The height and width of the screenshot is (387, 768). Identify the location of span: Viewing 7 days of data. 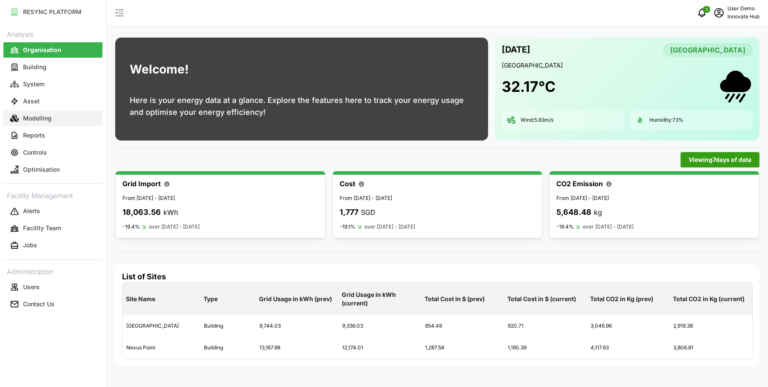
(720, 160).